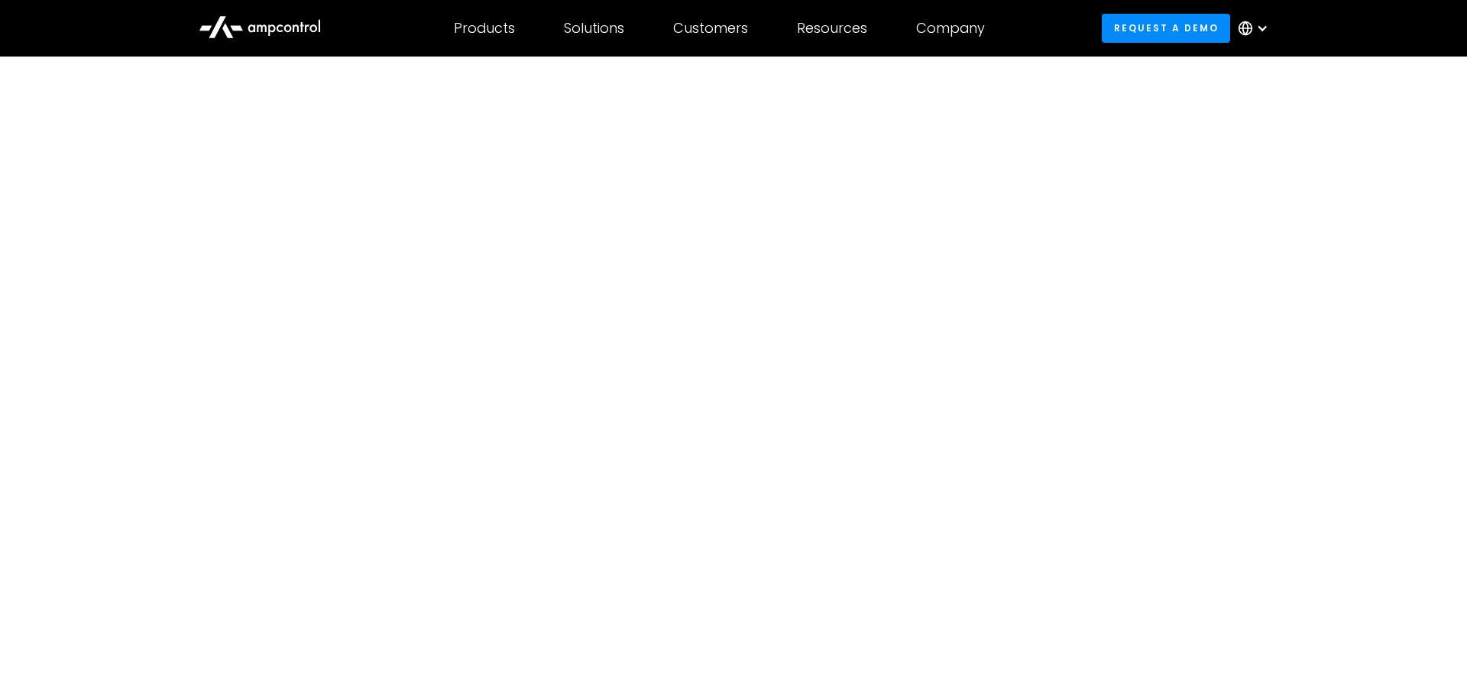  Describe the element at coordinates (832, 28) in the screenshot. I see `div: Resources` at that location.